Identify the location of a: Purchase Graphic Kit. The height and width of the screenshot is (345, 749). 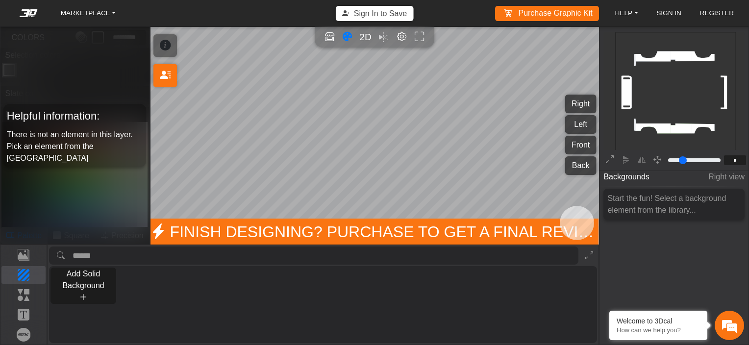
(547, 13).